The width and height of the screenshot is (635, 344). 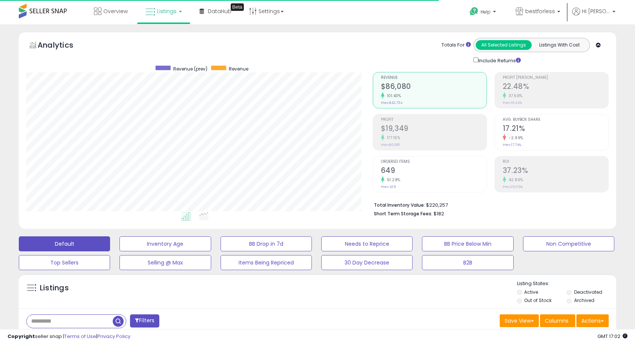 I want to click on p: Listing States:, so click(x=566, y=284).